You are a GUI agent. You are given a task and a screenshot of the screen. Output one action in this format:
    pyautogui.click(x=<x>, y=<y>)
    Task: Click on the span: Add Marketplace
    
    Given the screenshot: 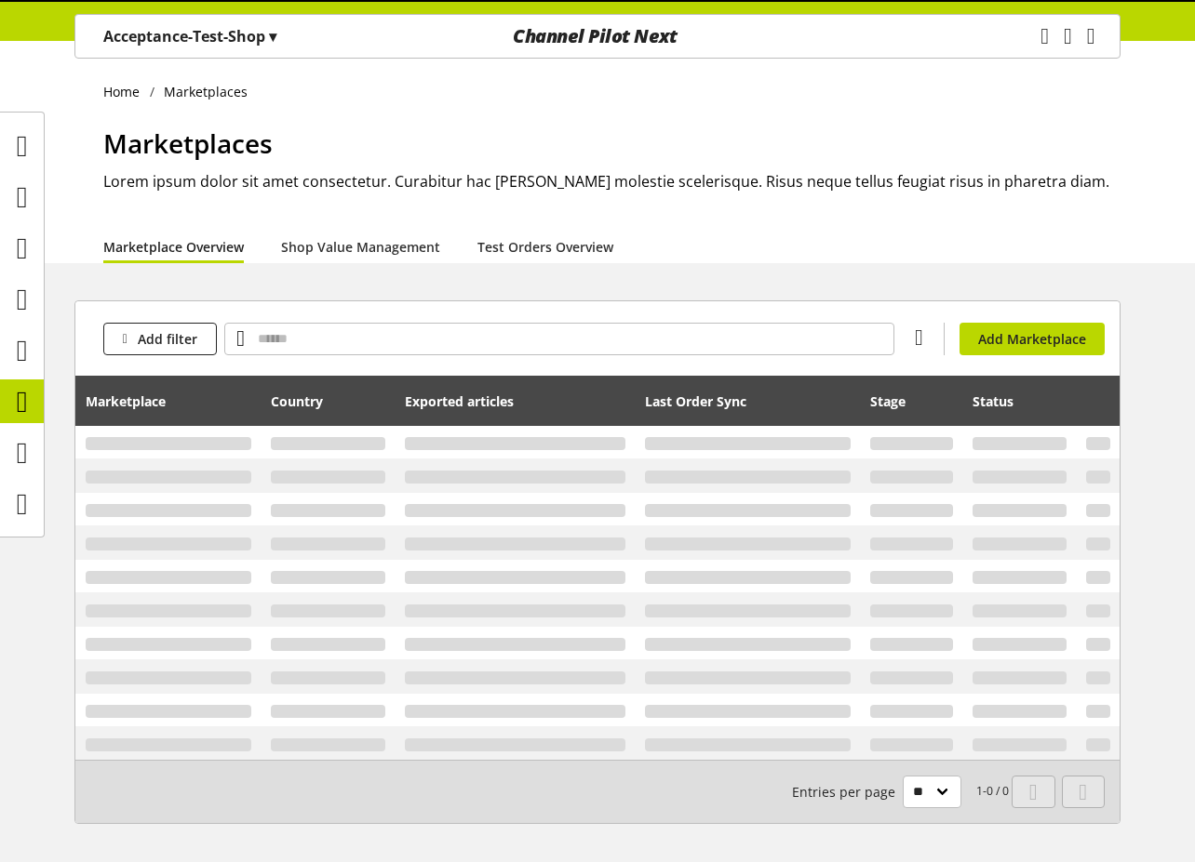 What is the action you would take?
    pyautogui.click(x=1032, y=339)
    